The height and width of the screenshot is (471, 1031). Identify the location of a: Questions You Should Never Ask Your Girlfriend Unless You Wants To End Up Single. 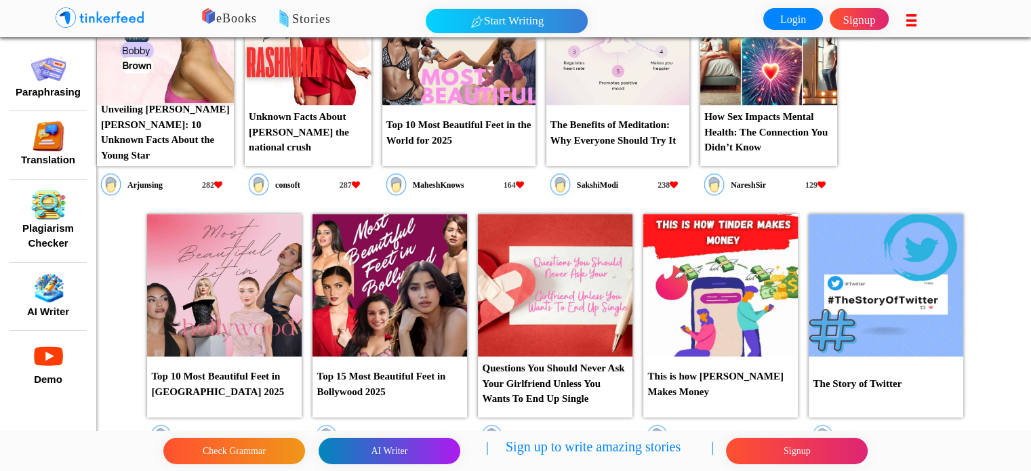
(555, 347).